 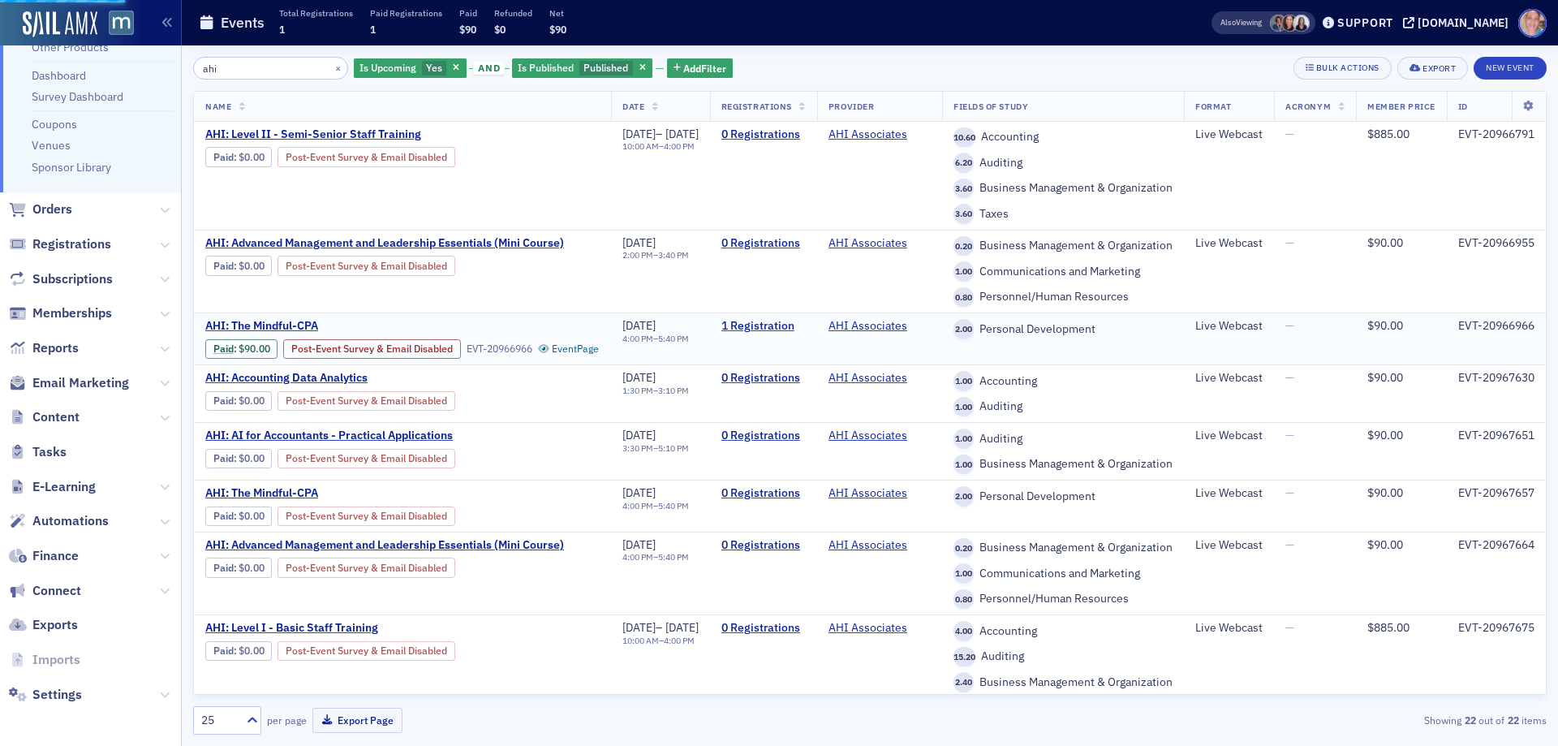 What do you see at coordinates (282, 29) in the screenshot?
I see `span: 1` at bounding box center [282, 29].